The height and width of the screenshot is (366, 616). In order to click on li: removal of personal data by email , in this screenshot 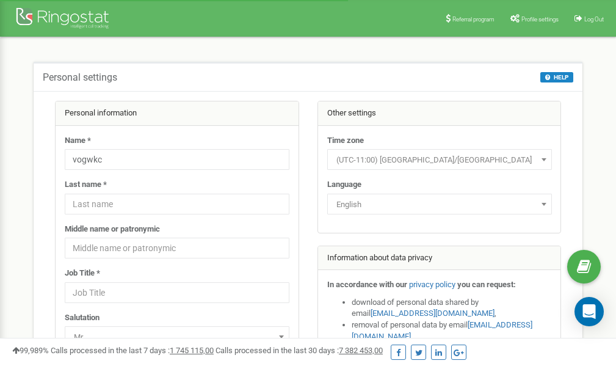, I will do `click(452, 330)`.